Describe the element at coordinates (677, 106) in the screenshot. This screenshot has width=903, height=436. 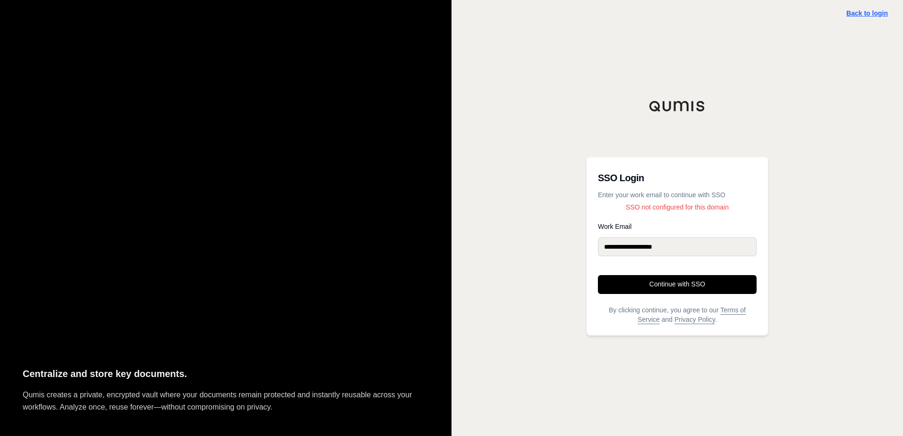
I see `img: Qumis` at that location.